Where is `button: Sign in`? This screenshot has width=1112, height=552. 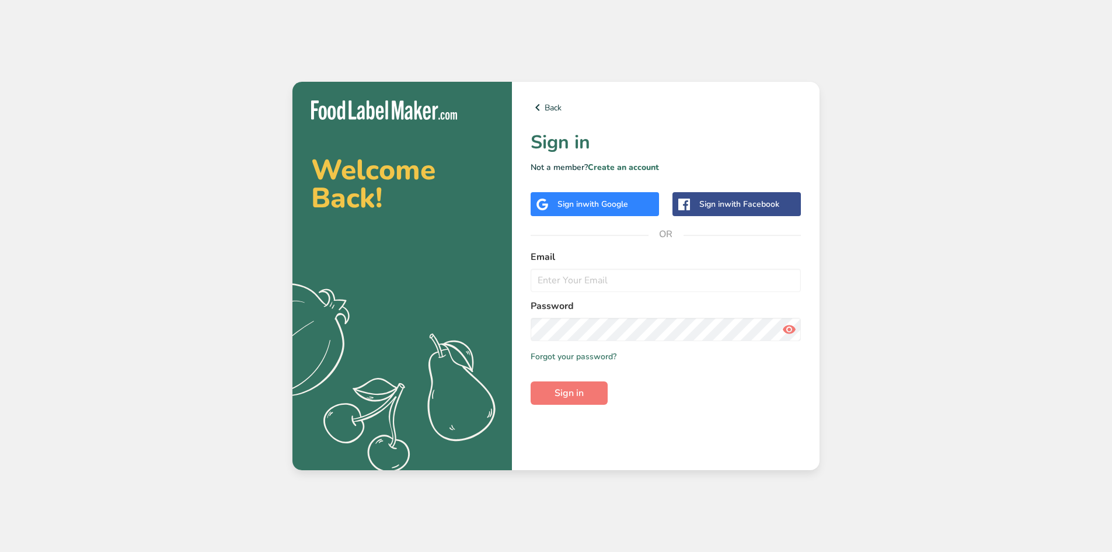 button: Sign in is located at coordinates (569, 393).